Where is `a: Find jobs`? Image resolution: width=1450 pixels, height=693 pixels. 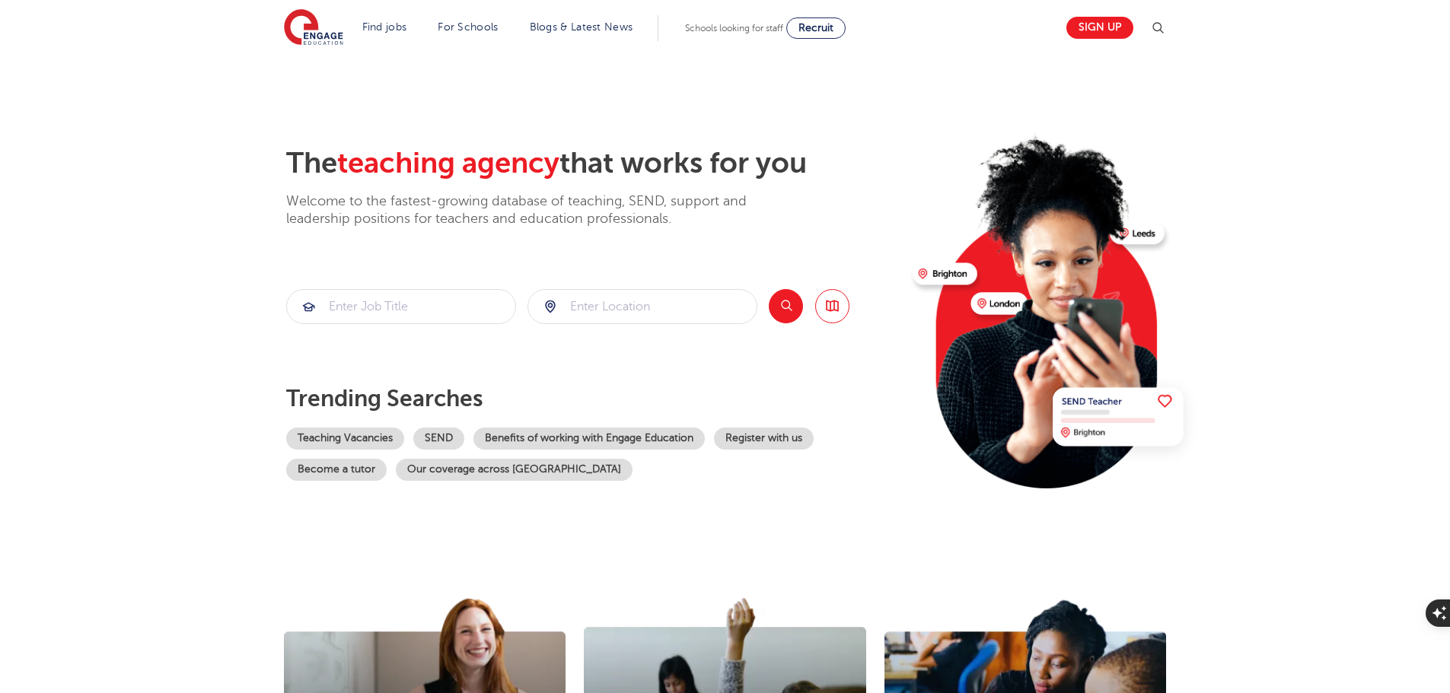 a: Find jobs is located at coordinates (384, 27).